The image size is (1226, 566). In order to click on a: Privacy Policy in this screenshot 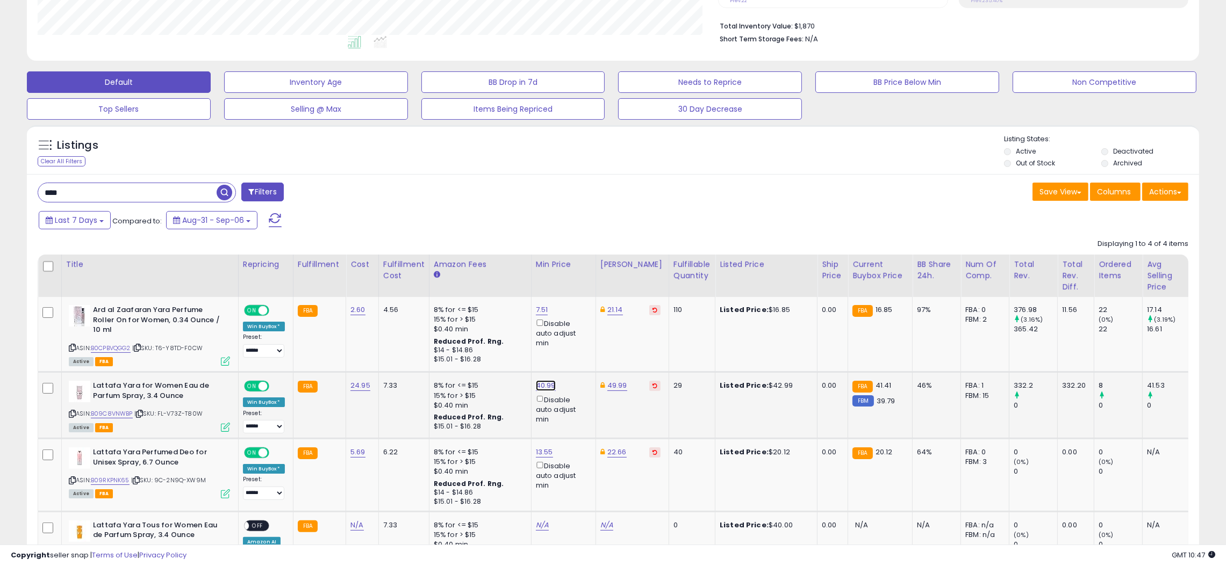, I will do `click(163, 555)`.